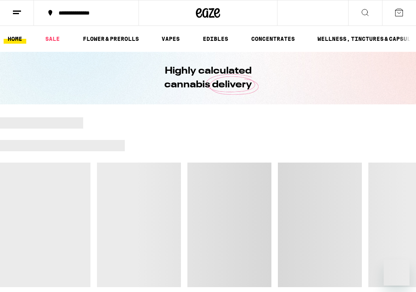 This screenshot has width=416, height=292. Describe the element at coordinates (208, 78) in the screenshot. I see `h1: Highly calculated cannabis delivery` at that location.